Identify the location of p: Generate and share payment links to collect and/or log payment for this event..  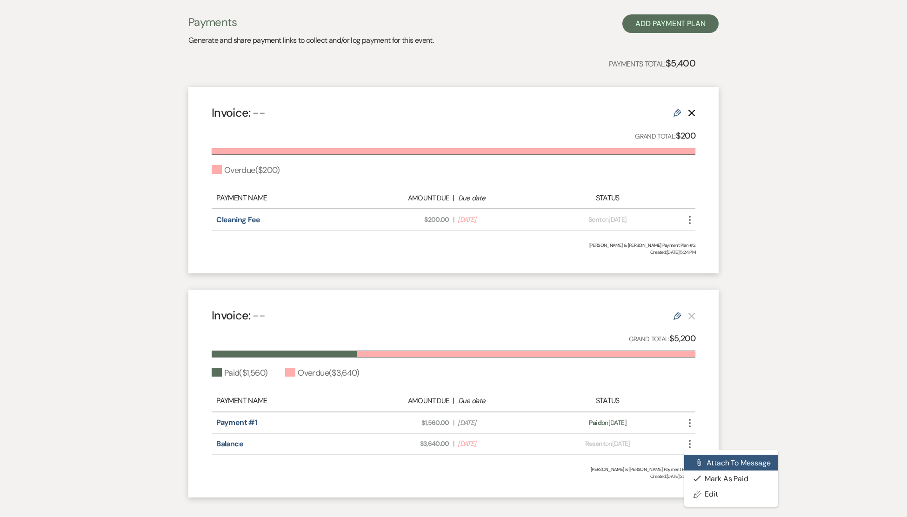
(311, 40).